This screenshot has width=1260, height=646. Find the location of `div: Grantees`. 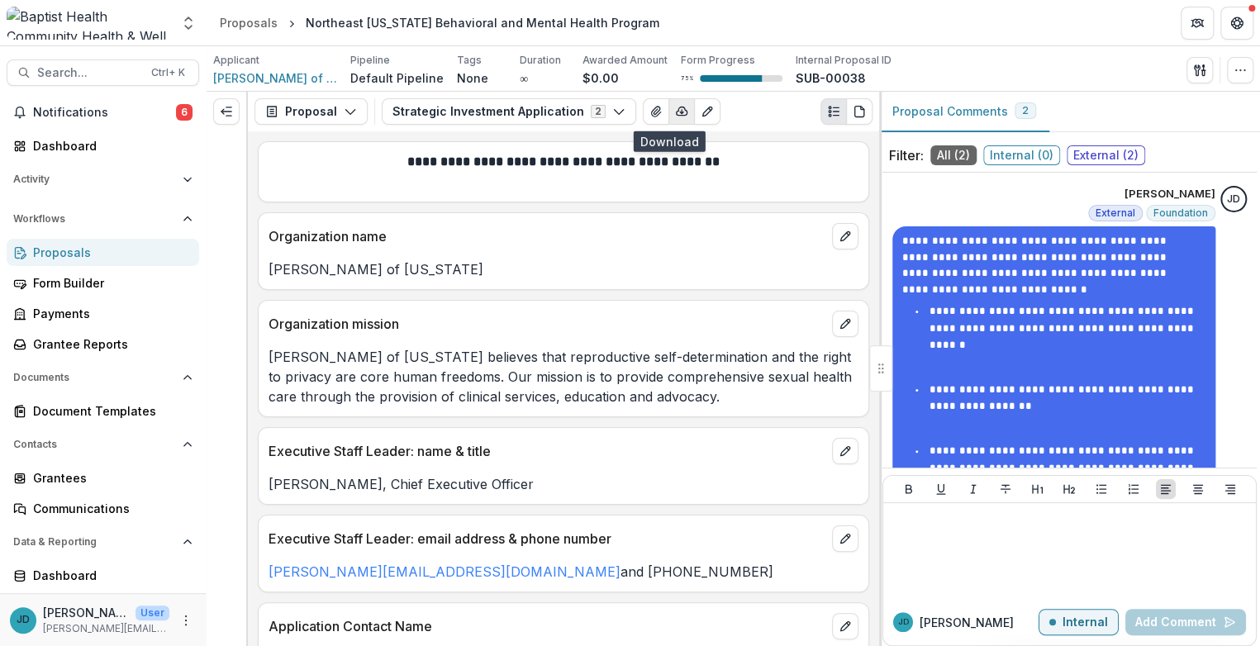

div: Grantees is located at coordinates (109, 478).